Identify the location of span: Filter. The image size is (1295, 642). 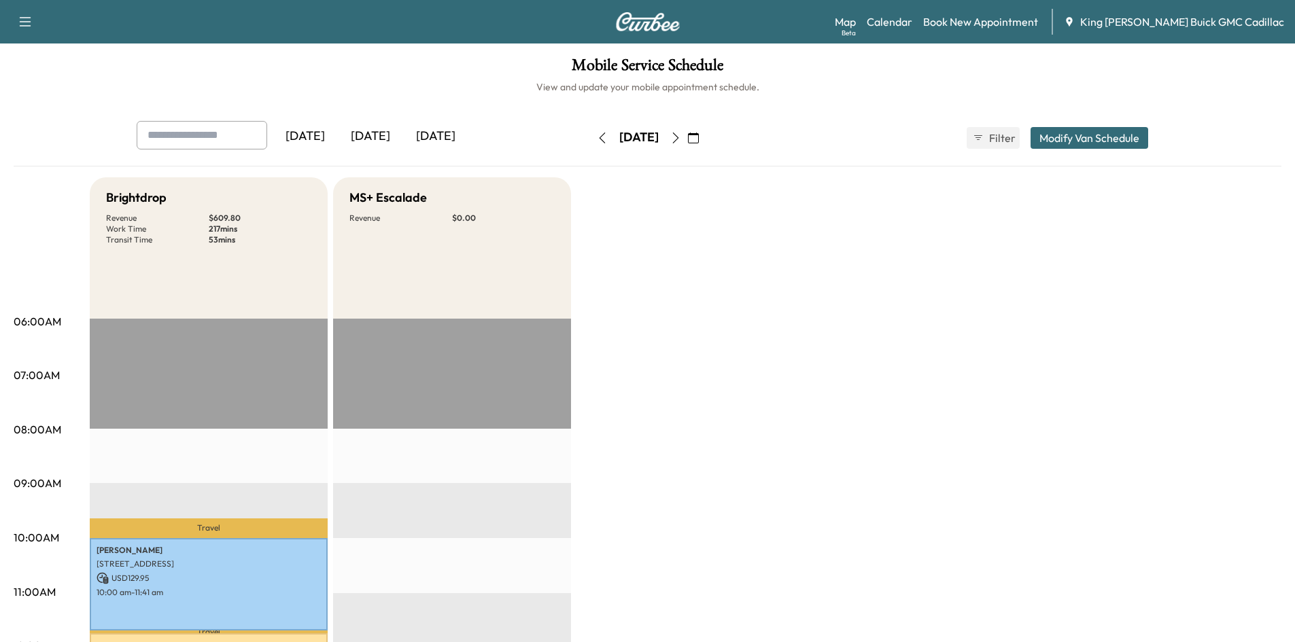
(1001, 138).